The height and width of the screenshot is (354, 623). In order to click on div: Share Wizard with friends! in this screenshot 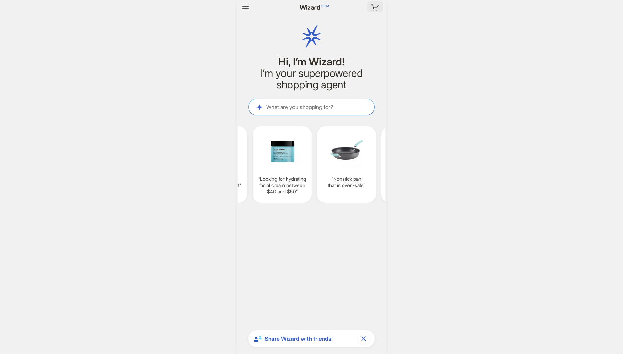, I will do `click(311, 338)`.